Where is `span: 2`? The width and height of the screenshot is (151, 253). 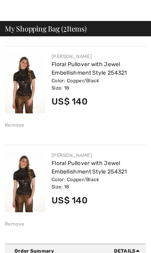
span: 2 is located at coordinates (65, 28).